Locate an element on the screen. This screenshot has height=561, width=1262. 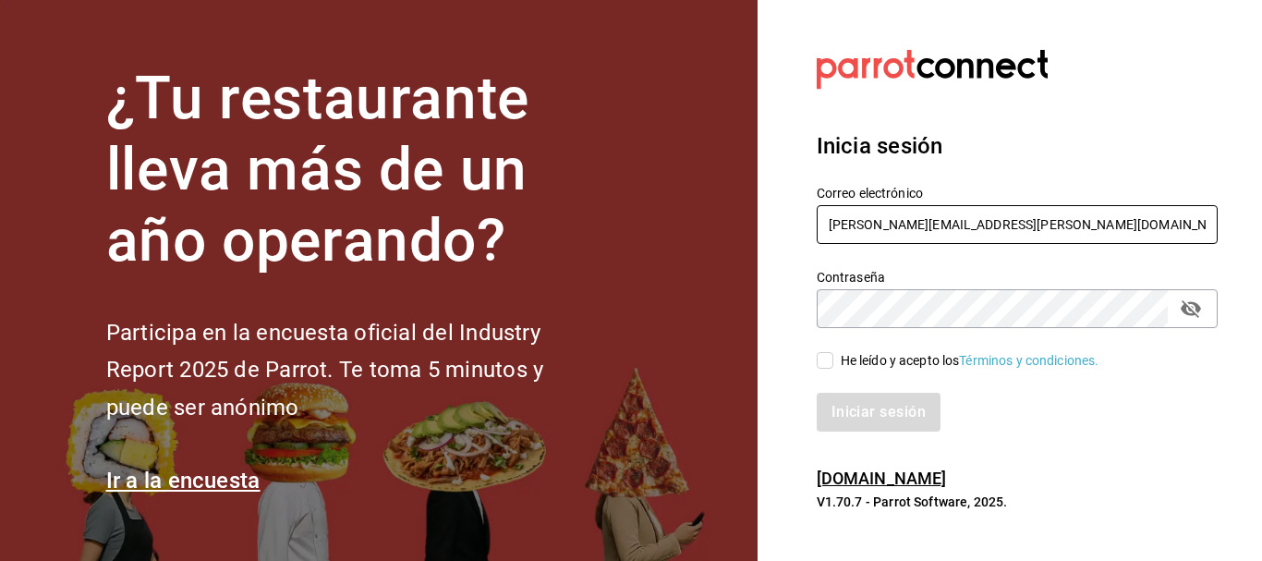
label: Contraseña is located at coordinates (1017, 277).